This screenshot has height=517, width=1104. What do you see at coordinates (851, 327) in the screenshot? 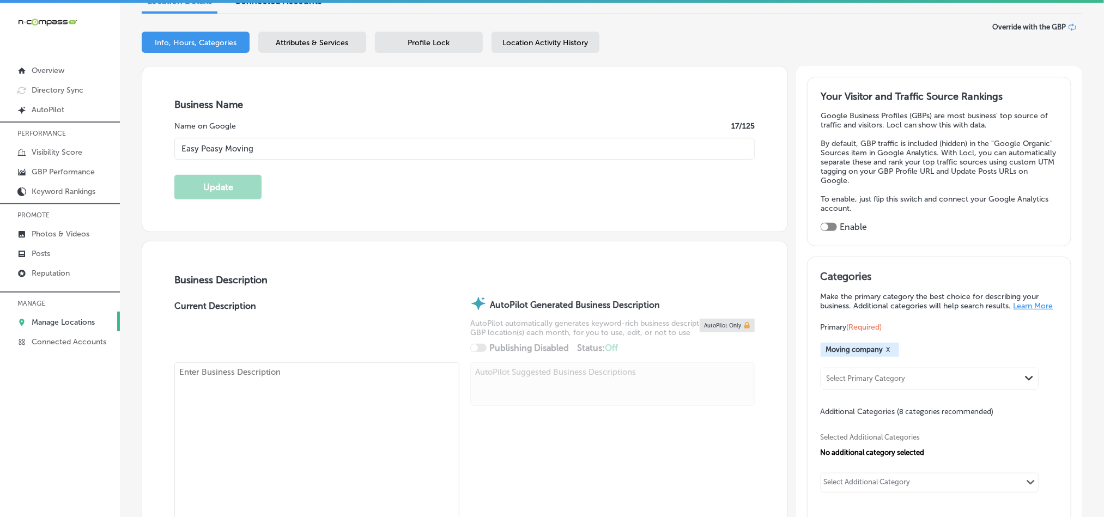
I see `span: Primary` at bounding box center [851, 327].